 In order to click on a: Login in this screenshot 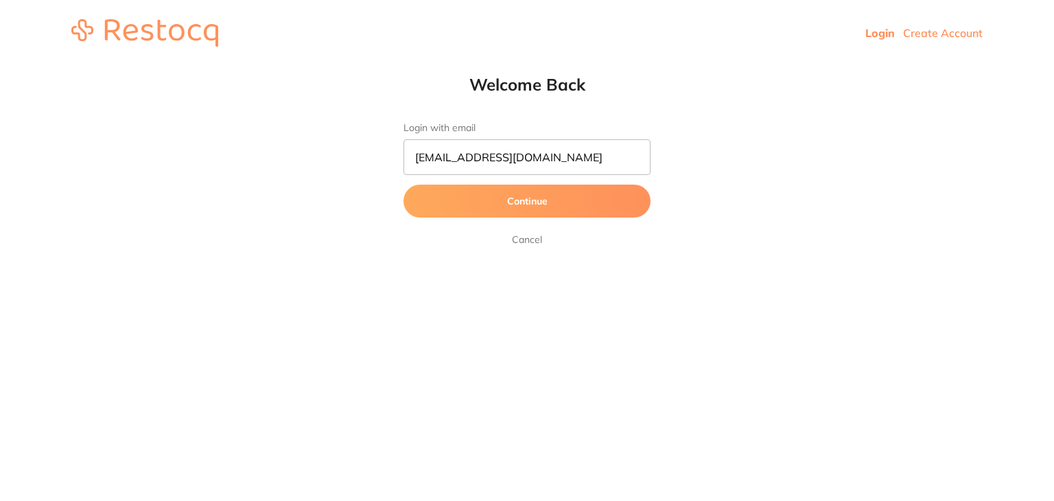, I will do `click(880, 33)`.